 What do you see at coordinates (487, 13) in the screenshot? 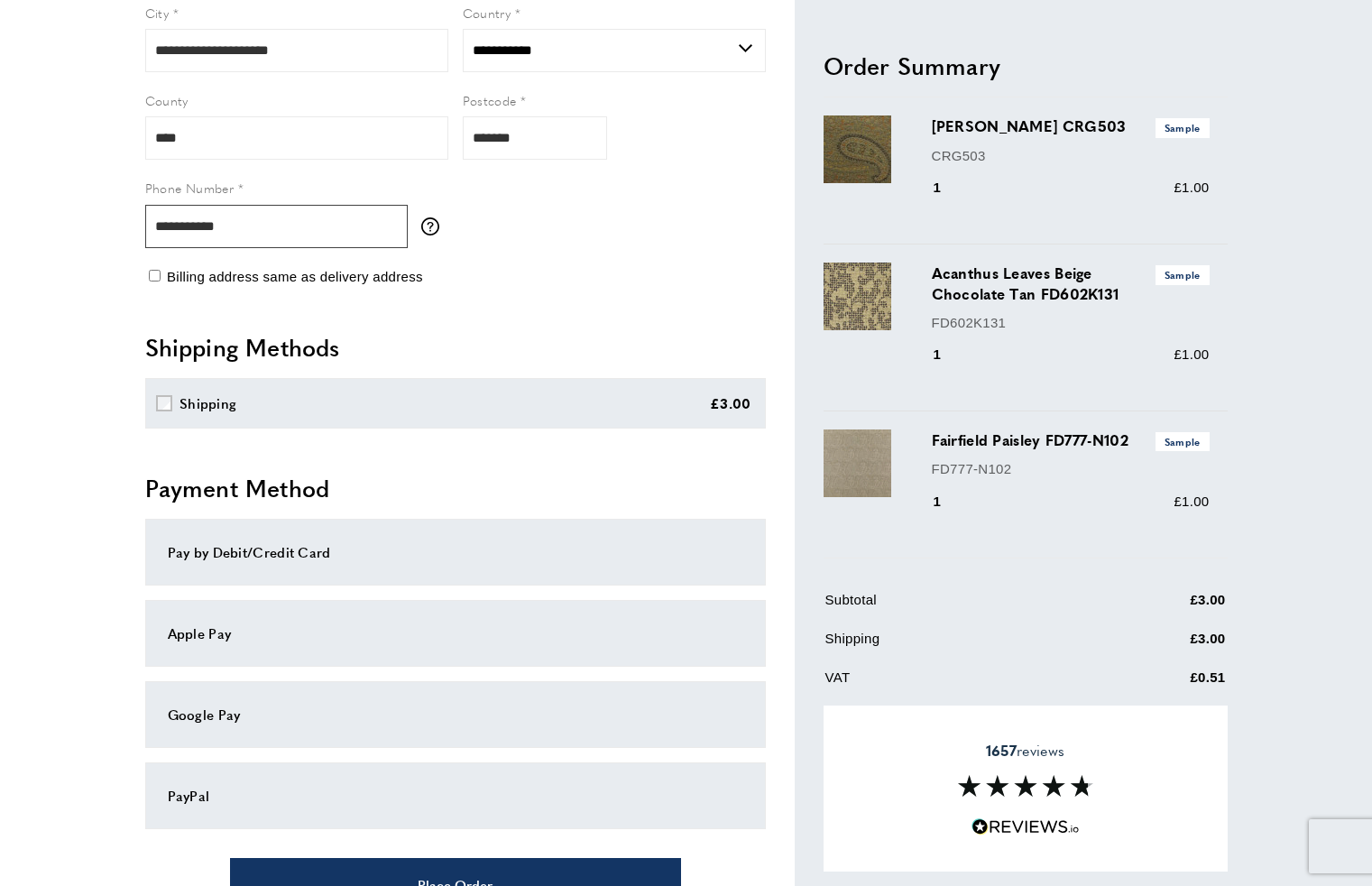
I see `span: Country` at bounding box center [487, 13].